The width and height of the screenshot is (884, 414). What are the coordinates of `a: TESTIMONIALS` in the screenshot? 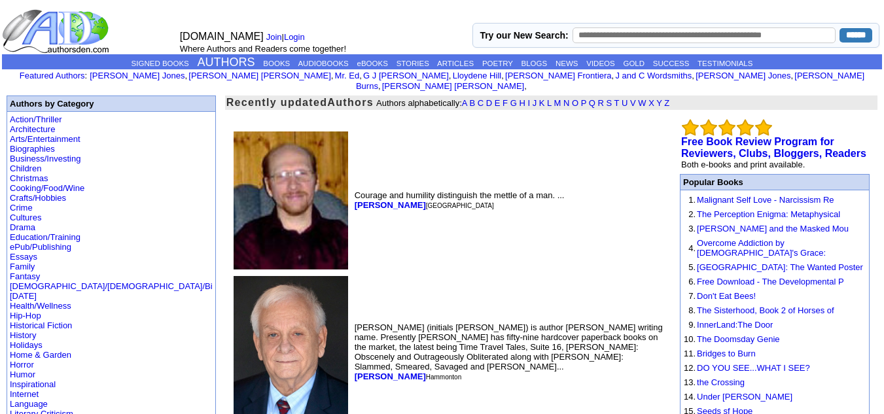 It's located at (725, 63).